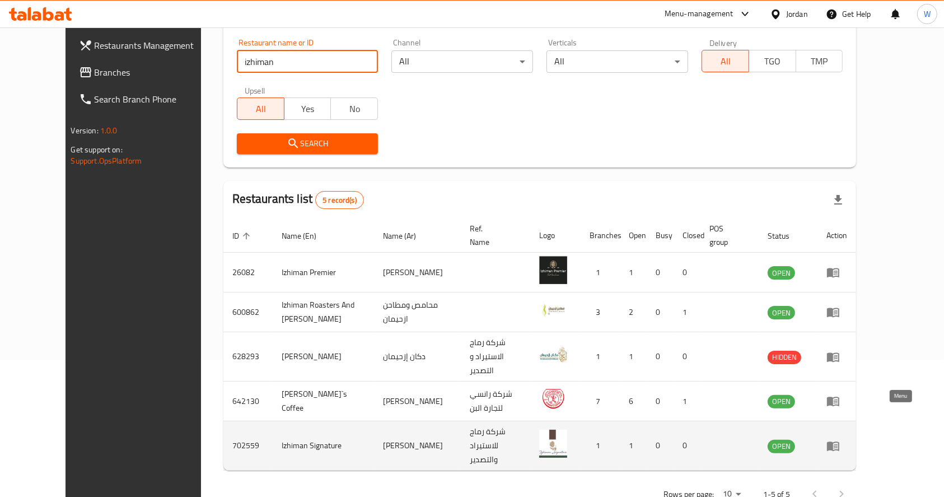 This screenshot has width=944, height=497. Describe the element at coordinates (540, 344) in the screenshot. I see `table: enhanced table` at that location.